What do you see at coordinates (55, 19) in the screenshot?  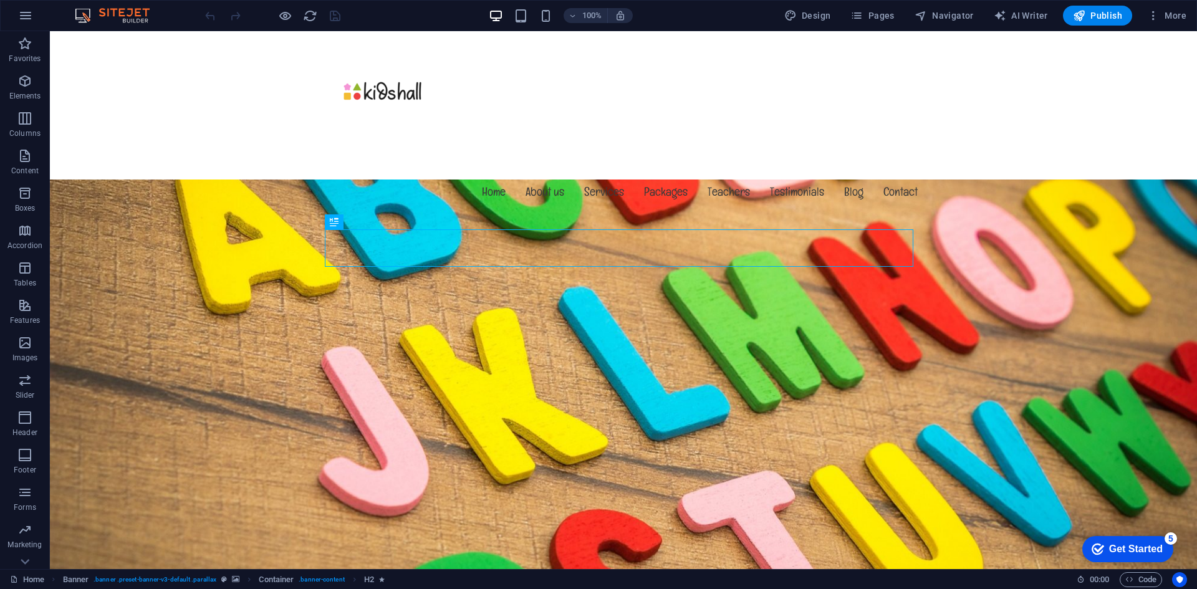 I see `div: Get Started 5 items remaining, 0% complete` at bounding box center [55, 19].